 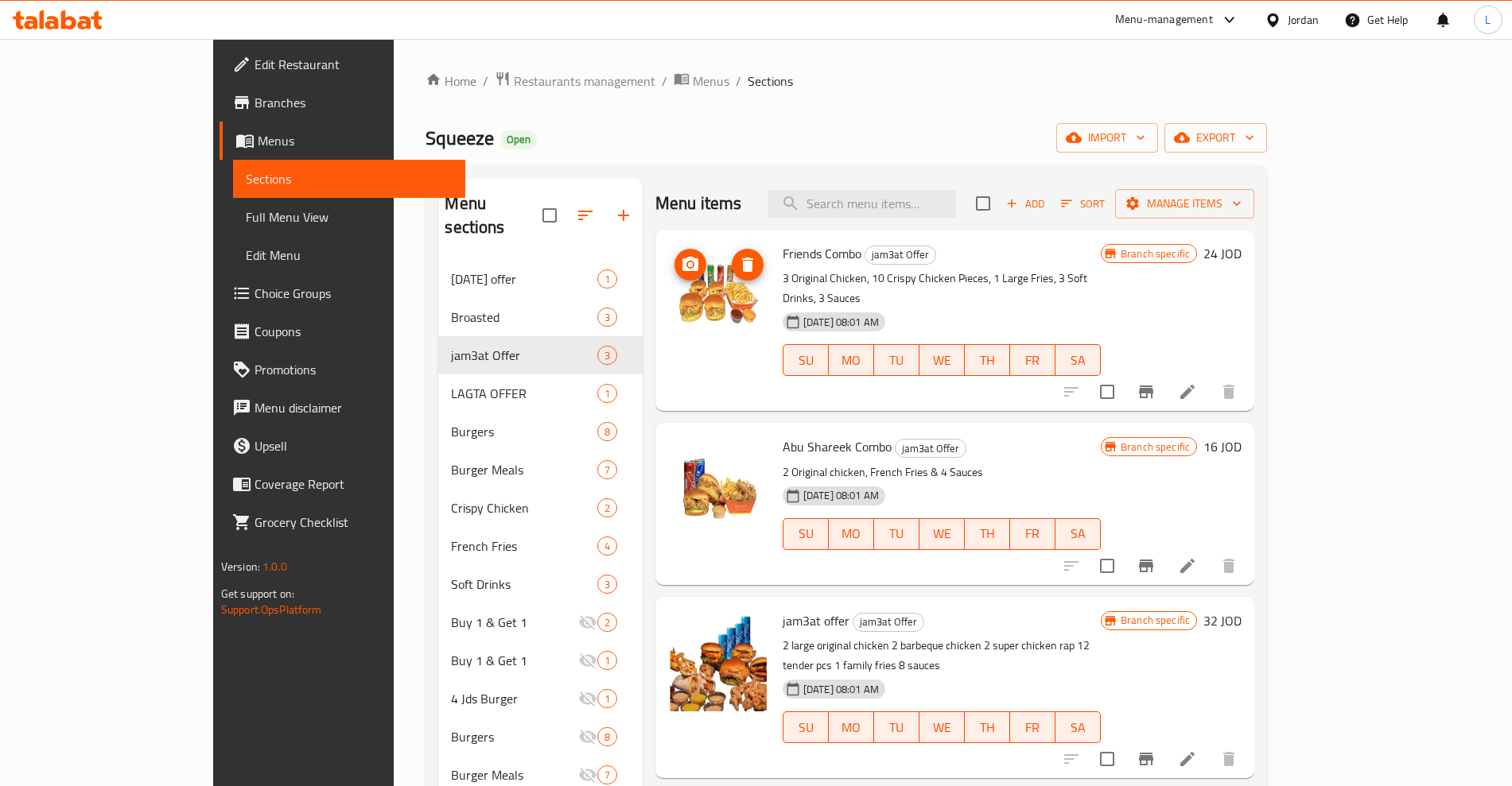 What do you see at coordinates (987, 534) in the screenshot?
I see `button: TH` at bounding box center [987, 534].